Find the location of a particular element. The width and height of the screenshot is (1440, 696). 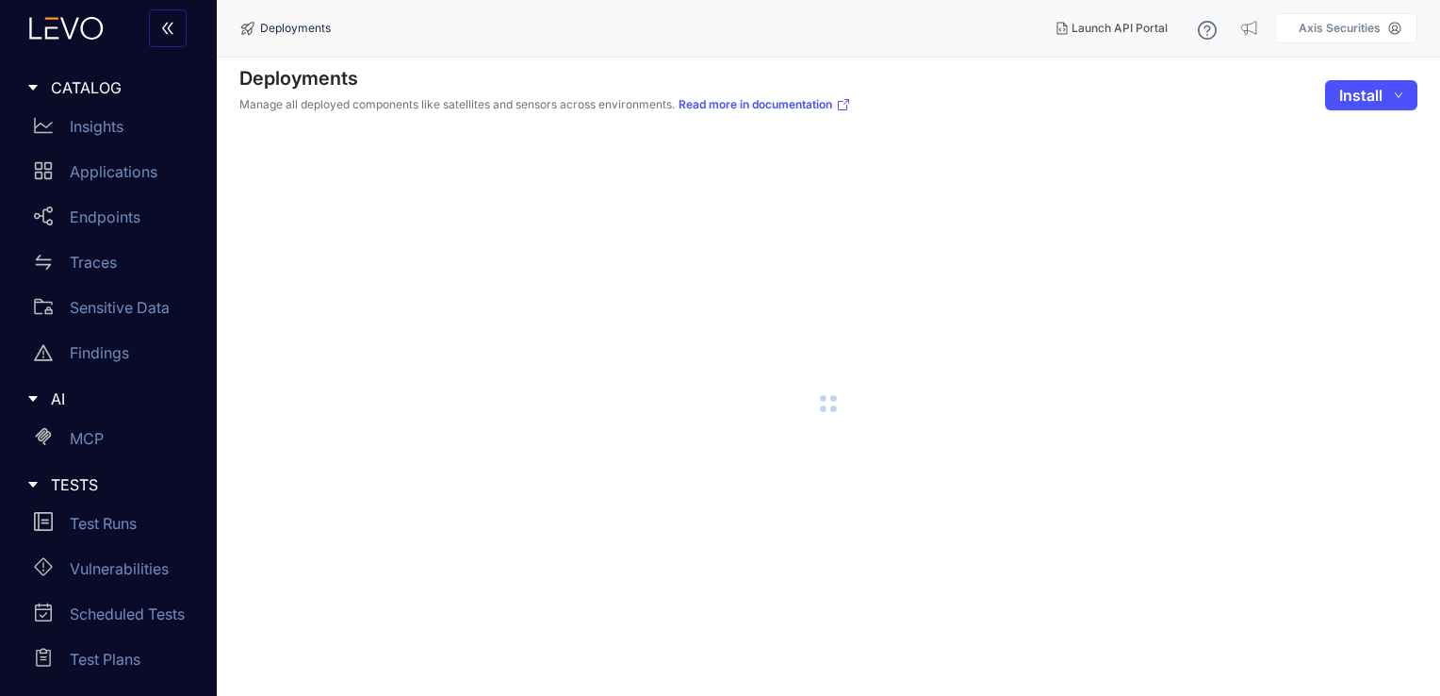

p: Endpoints is located at coordinates (105, 217).